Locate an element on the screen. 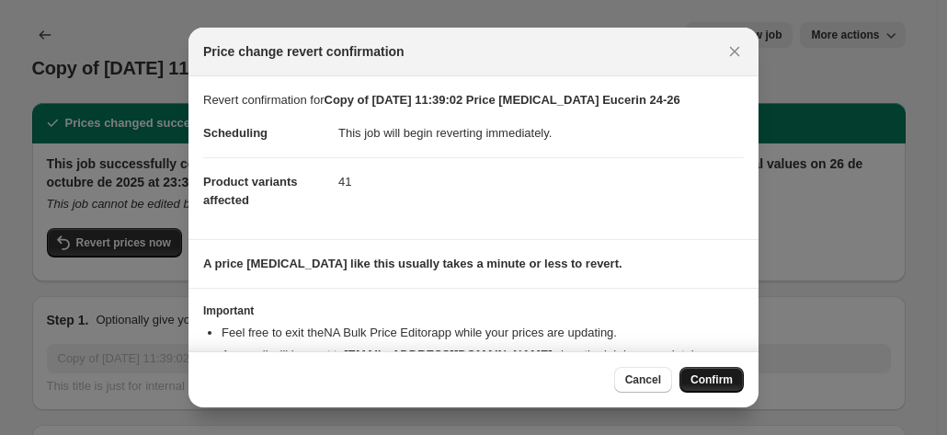 This screenshot has width=947, height=435. h3: Important is located at coordinates (473, 311).